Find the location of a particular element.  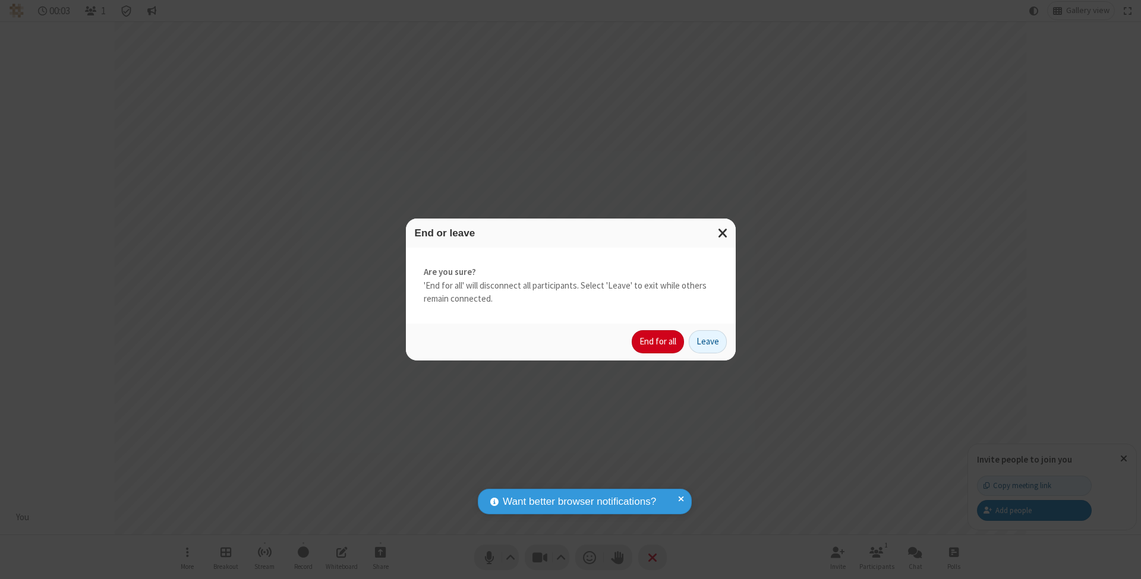

h3: End or leave is located at coordinates (571, 233).